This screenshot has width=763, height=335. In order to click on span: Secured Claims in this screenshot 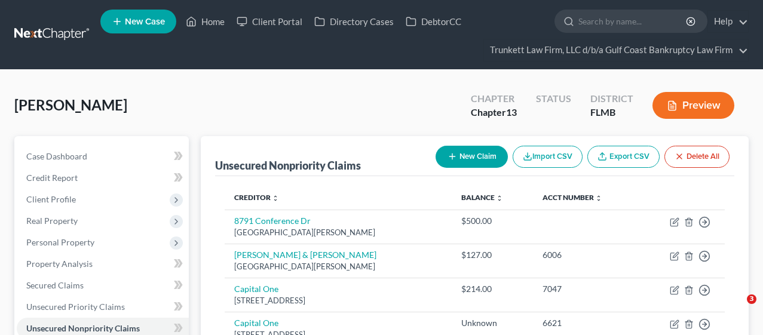, I will do `click(55, 285)`.